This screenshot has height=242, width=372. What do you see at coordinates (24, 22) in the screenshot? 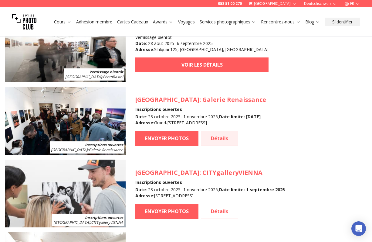
I see `img: Swiss photo club` at bounding box center [24, 22].